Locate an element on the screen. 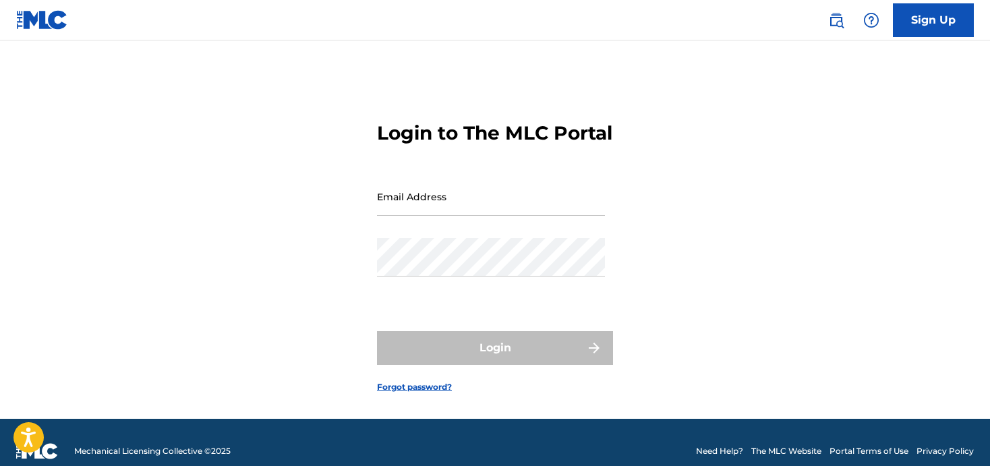 This screenshot has width=990, height=466. a: Portal Terms of Use is located at coordinates (868, 451).